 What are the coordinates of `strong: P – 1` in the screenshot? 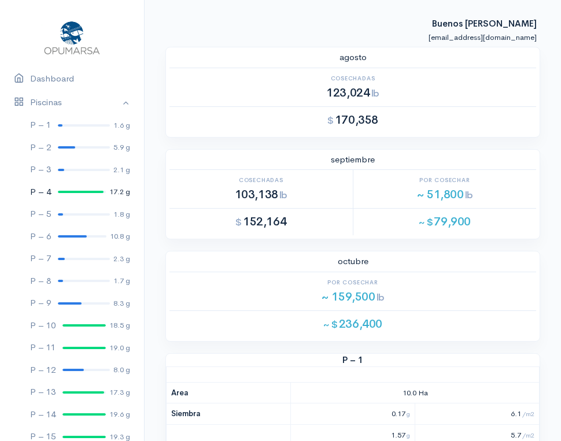 It's located at (353, 360).